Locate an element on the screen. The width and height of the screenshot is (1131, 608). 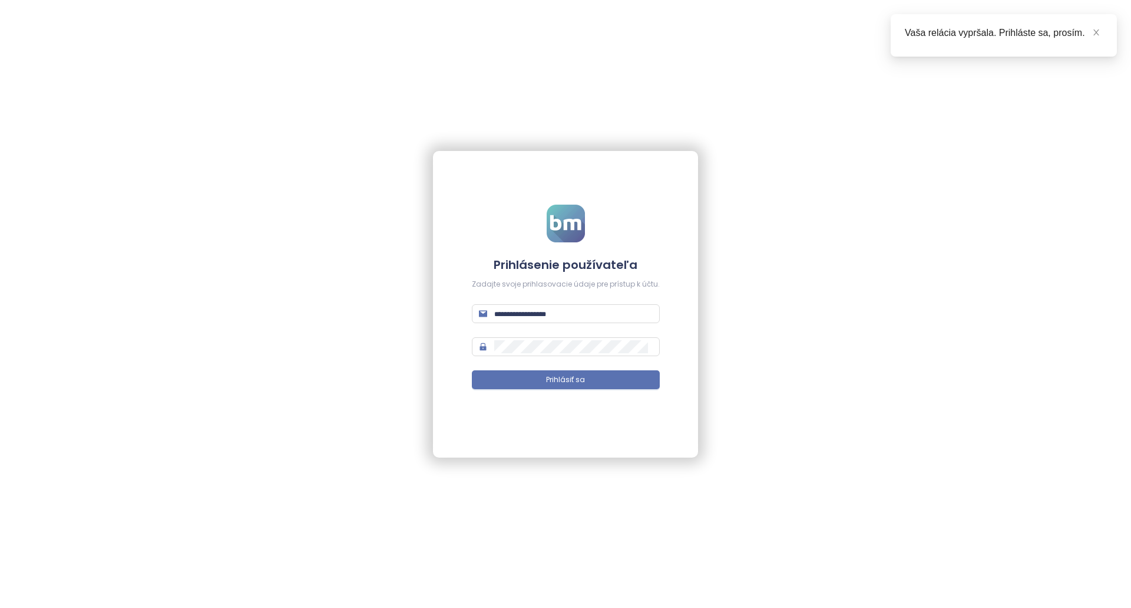
span: close is located at coordinates (1097, 32).